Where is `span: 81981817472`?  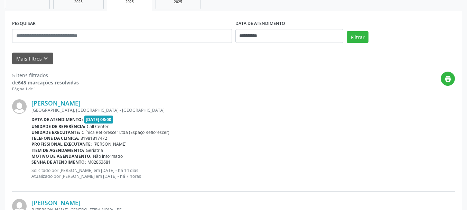
span: 81981817472 is located at coordinates (94, 138).